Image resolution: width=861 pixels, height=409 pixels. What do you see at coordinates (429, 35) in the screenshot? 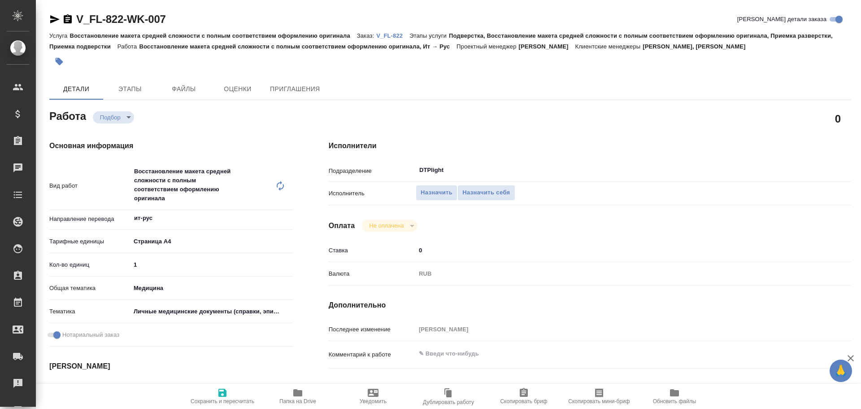
I see `p: Этапы услуги` at bounding box center [429, 35].